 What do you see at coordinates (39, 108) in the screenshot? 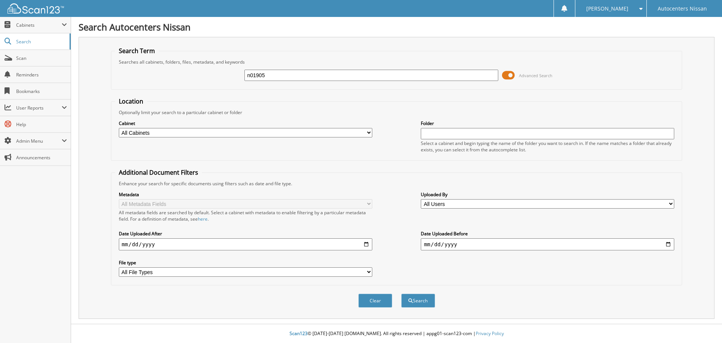
I see `span: User Reports` at bounding box center [39, 108].